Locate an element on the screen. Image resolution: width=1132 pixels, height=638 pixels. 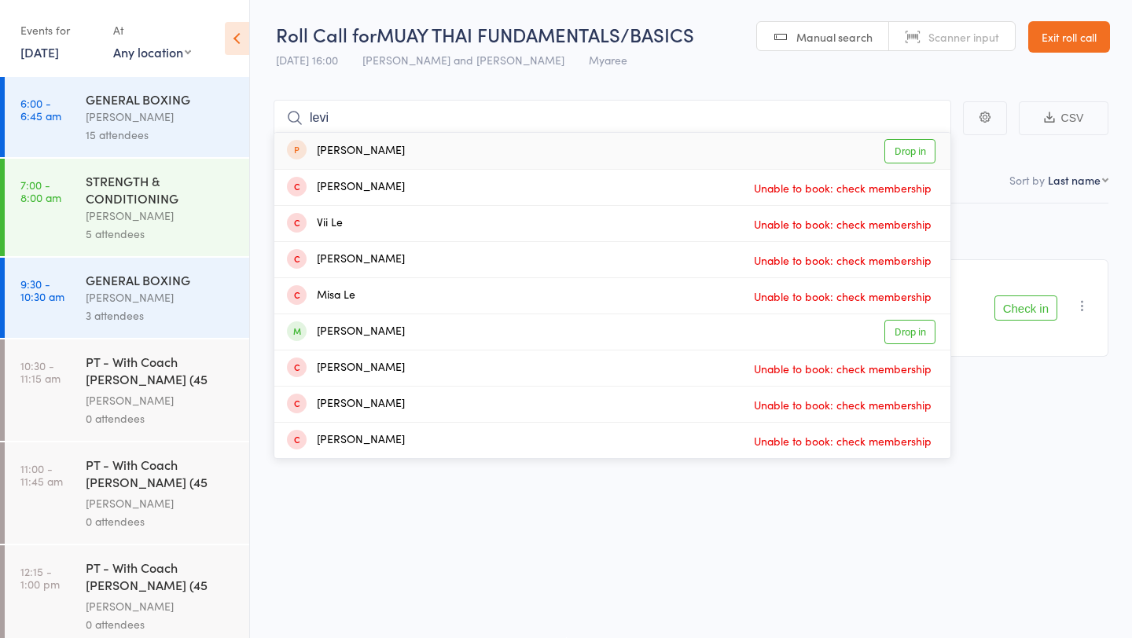
div: Vii Le is located at coordinates (314, 223).